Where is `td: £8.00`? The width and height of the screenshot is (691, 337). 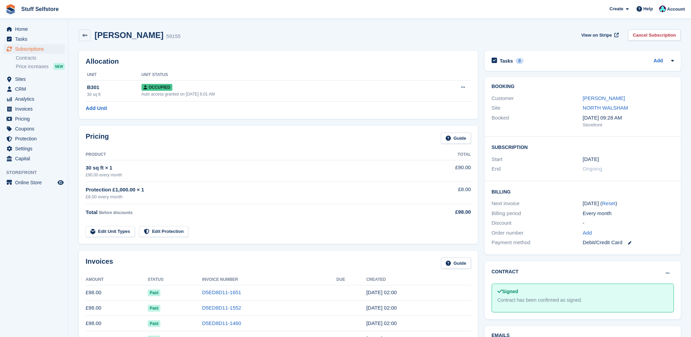 td: £8.00 is located at coordinates (445, 193).